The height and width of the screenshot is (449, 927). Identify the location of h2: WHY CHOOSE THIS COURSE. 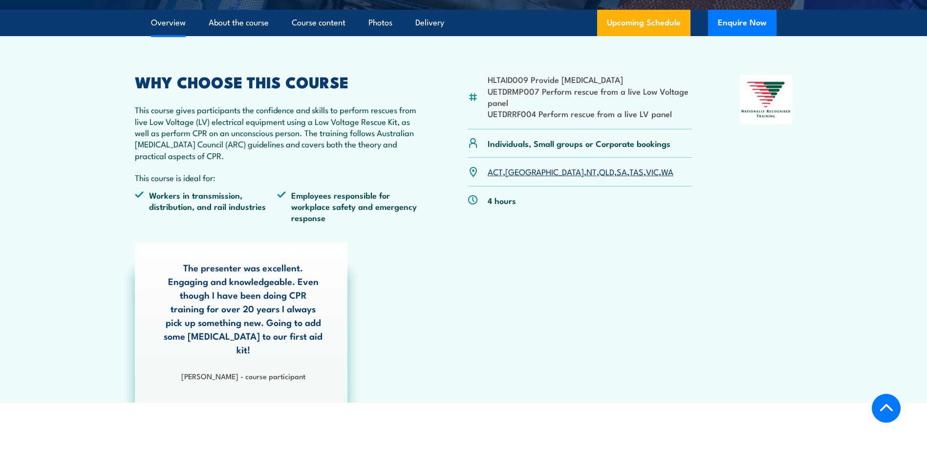
(277, 82).